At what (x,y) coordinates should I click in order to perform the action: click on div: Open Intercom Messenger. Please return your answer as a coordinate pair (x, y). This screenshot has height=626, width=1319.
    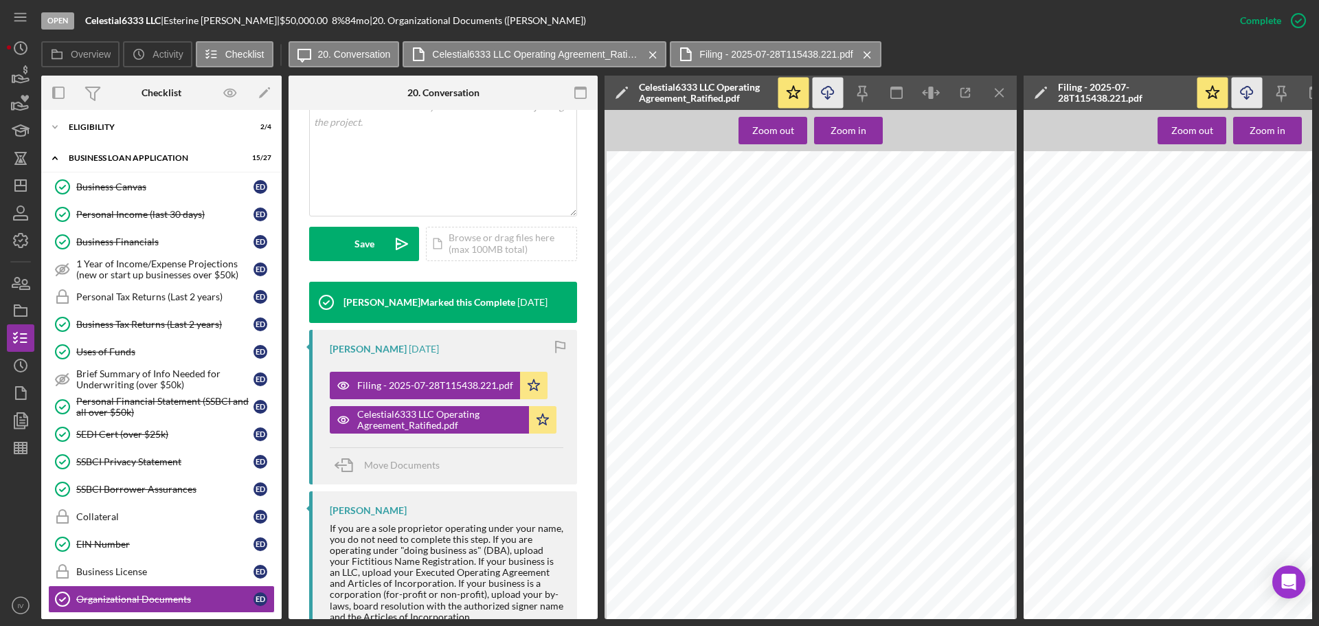
    Looking at the image, I should click on (1288, 582).